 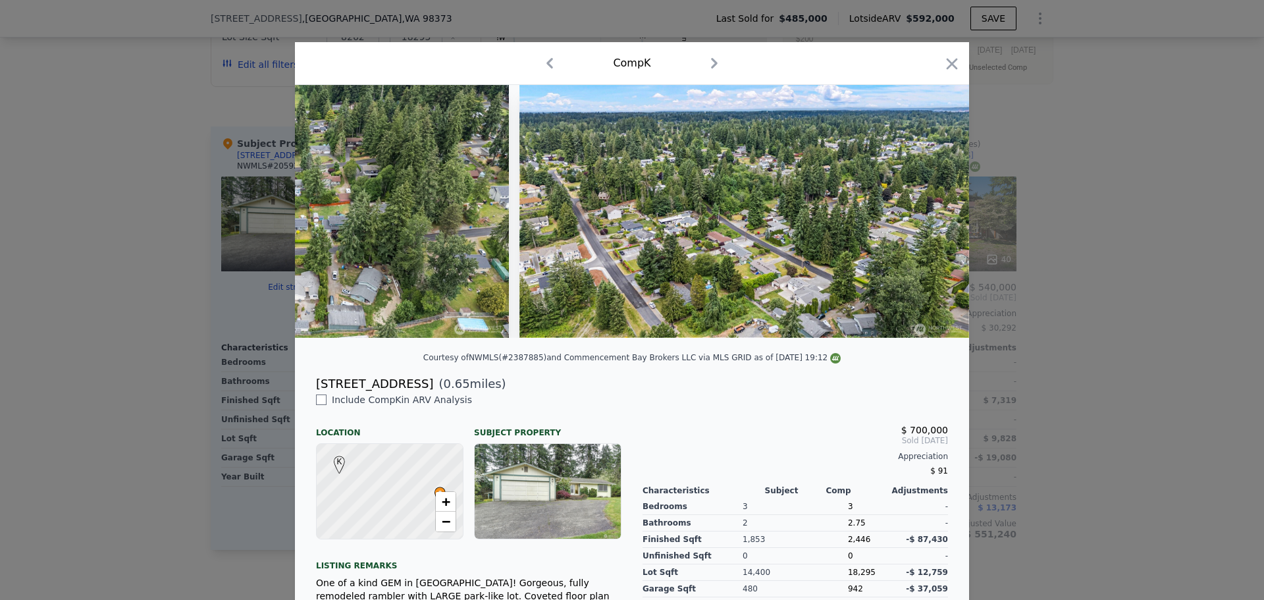 What do you see at coordinates (862, 572) in the screenshot?
I see `span: 18,295` at bounding box center [862, 572].